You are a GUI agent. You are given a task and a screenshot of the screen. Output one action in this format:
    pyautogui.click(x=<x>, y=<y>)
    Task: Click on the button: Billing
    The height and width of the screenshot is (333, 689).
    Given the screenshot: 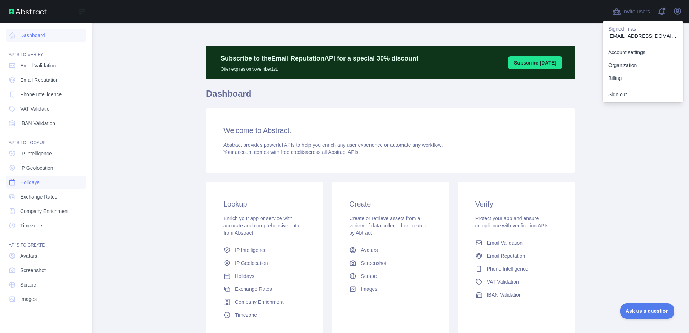 What is the action you would take?
    pyautogui.click(x=643, y=78)
    